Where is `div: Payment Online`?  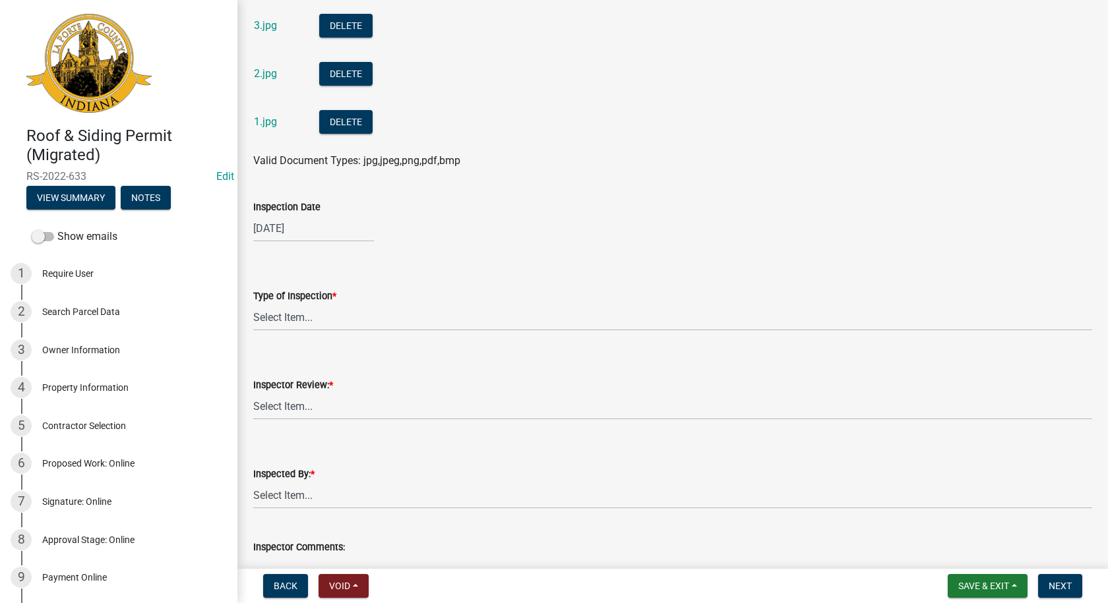
div: Payment Online is located at coordinates (74, 578).